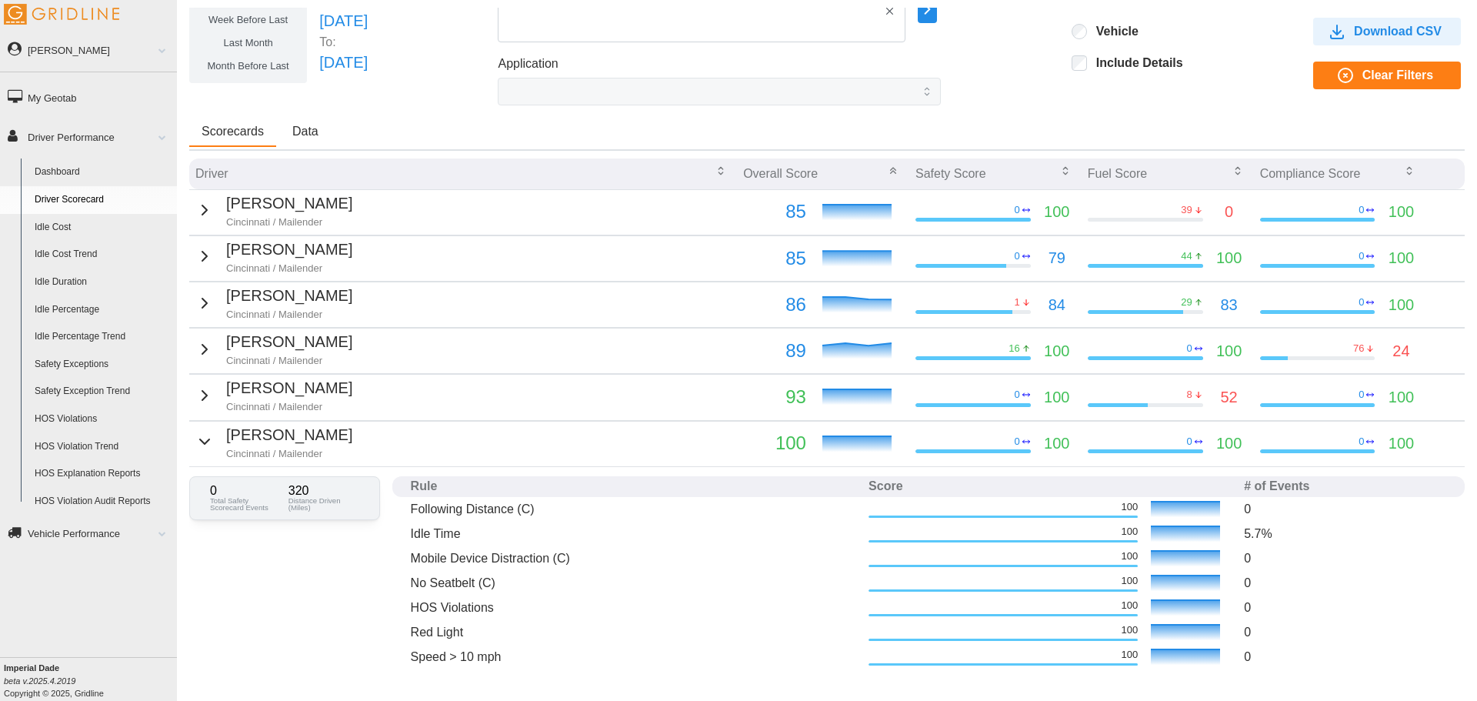  Describe the element at coordinates (1398, 75) in the screenshot. I see `span: Clear Filters` at that location.